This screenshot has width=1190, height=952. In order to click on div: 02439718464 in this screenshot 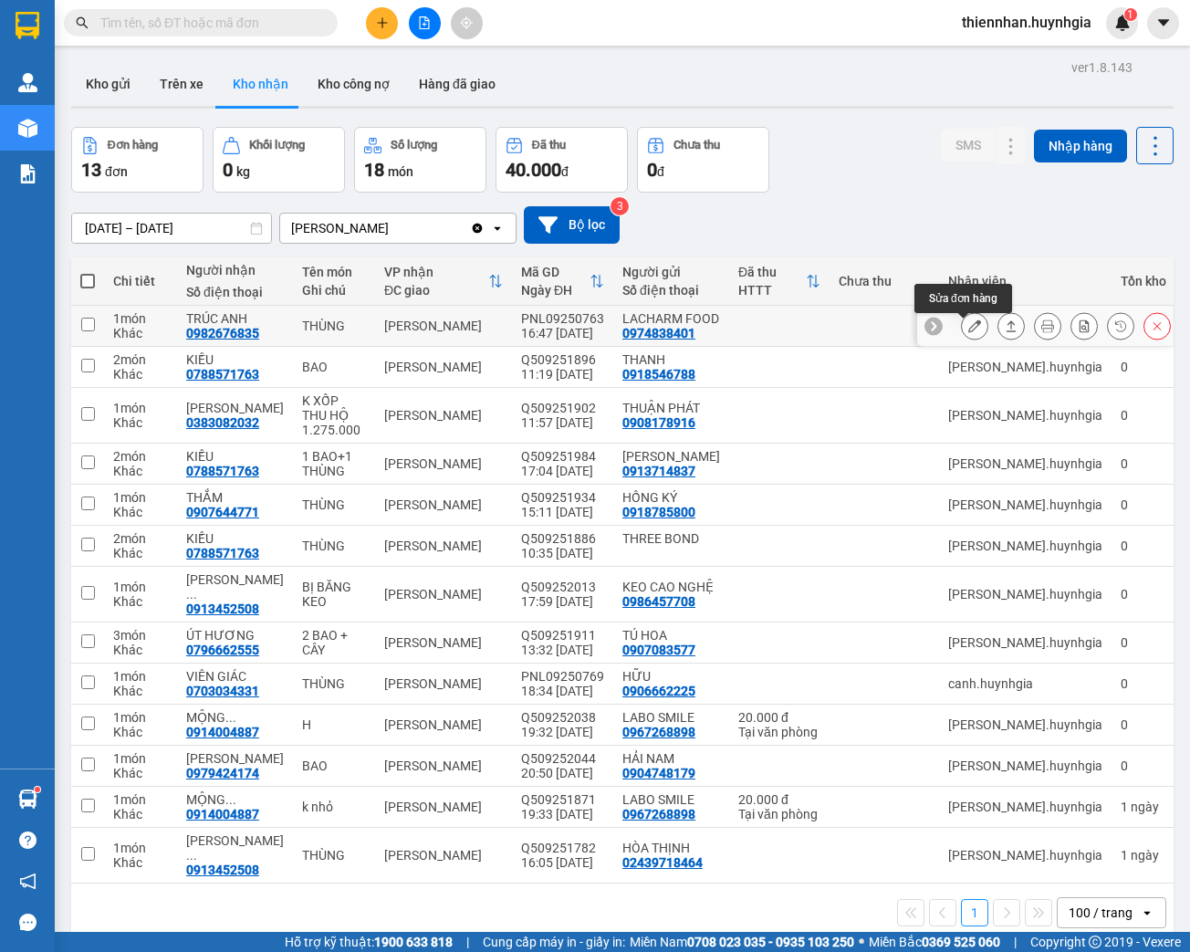, I will do `click(663, 863)`.